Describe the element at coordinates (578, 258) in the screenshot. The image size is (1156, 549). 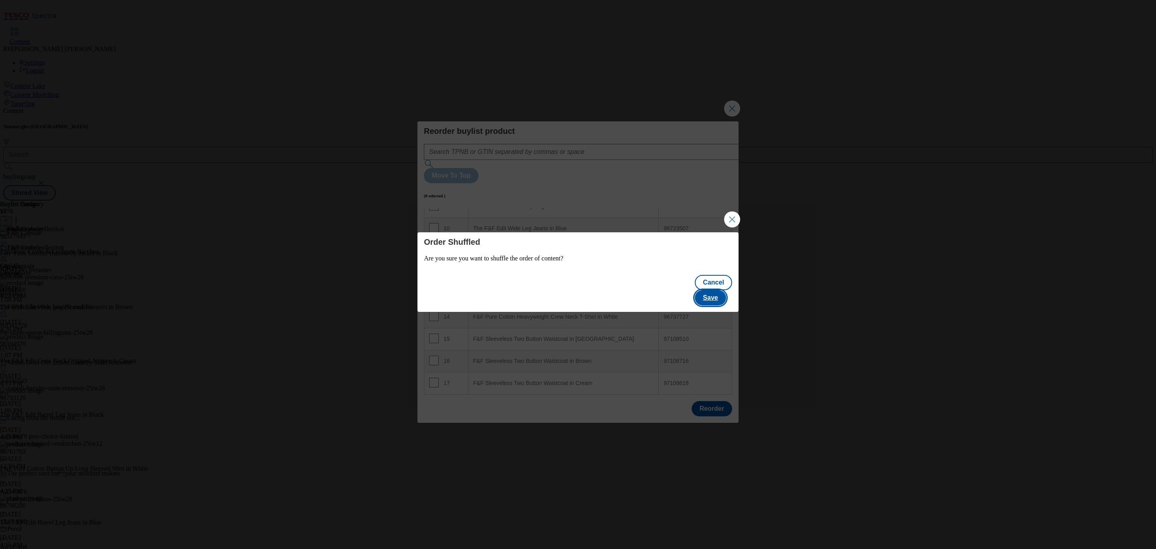
I see `p: Are you sure you want to shuffle the order of content?` at that location.